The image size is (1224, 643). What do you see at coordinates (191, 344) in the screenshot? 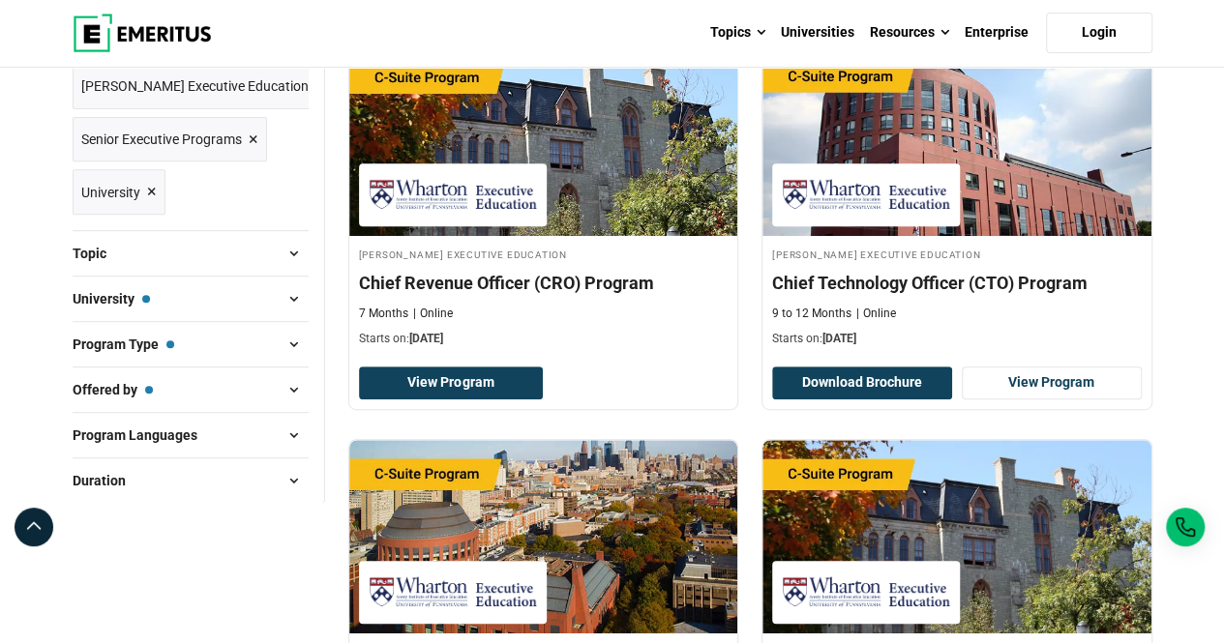
I see `button: Program Type` at bounding box center [191, 344].